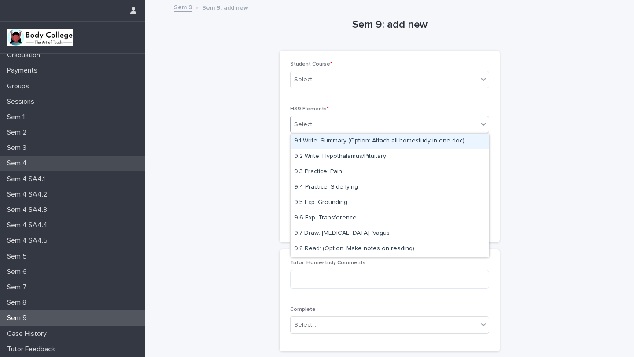 The width and height of the screenshot is (634, 357). I want to click on p: Tutor Feedback, so click(33, 349).